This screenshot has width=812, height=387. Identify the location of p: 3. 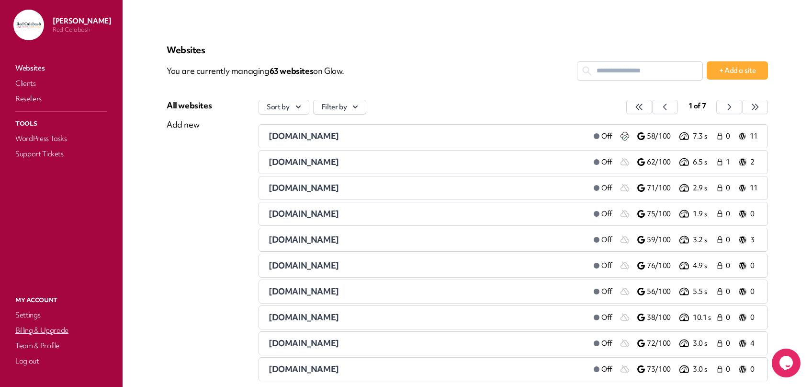
(754, 239).